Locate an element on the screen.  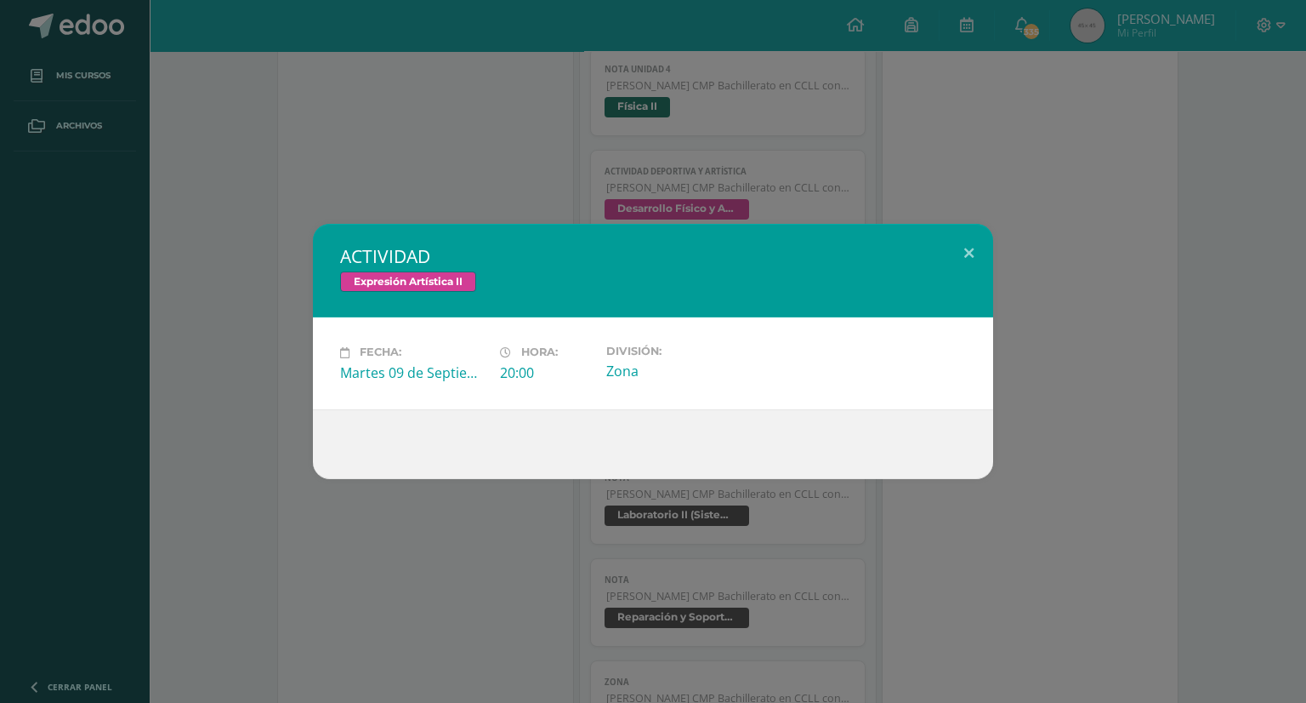
span: Hora: is located at coordinates (539, 352).